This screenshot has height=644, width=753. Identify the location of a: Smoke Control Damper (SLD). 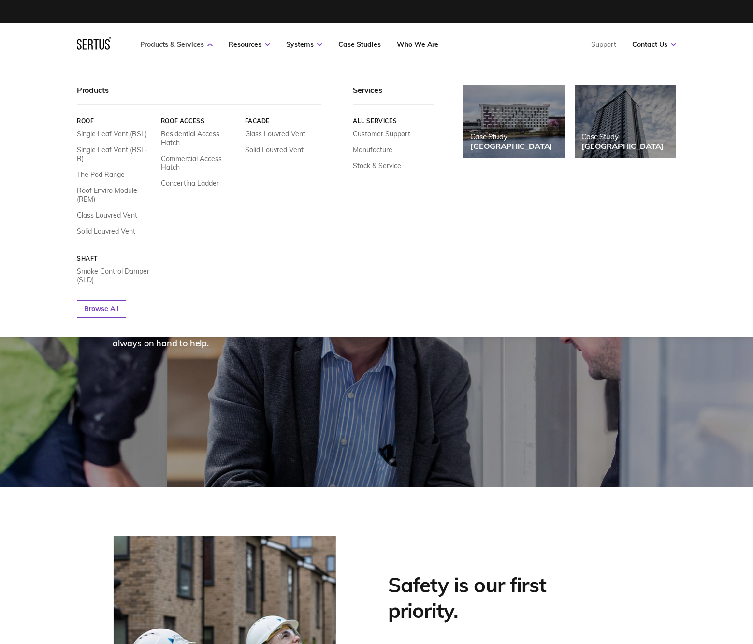
(115, 276).